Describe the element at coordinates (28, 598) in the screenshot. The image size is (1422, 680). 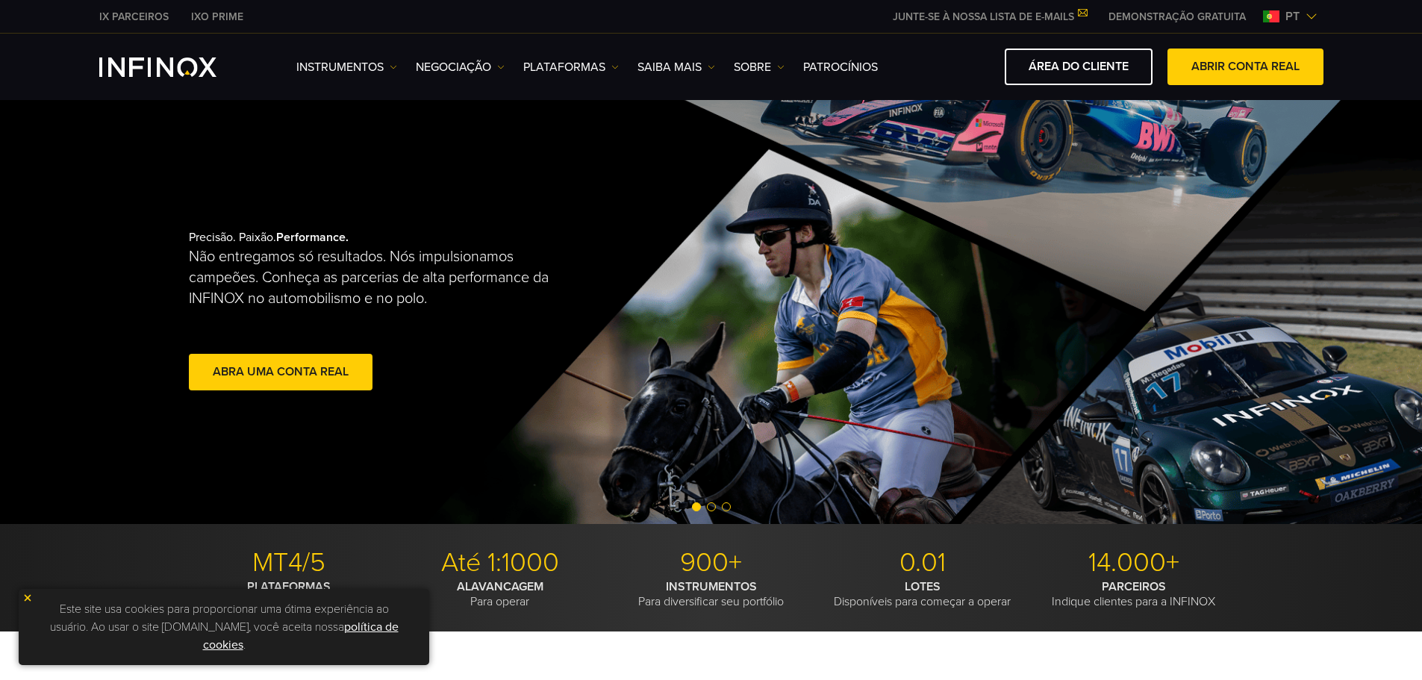
I see `img: yellow close icon` at that location.